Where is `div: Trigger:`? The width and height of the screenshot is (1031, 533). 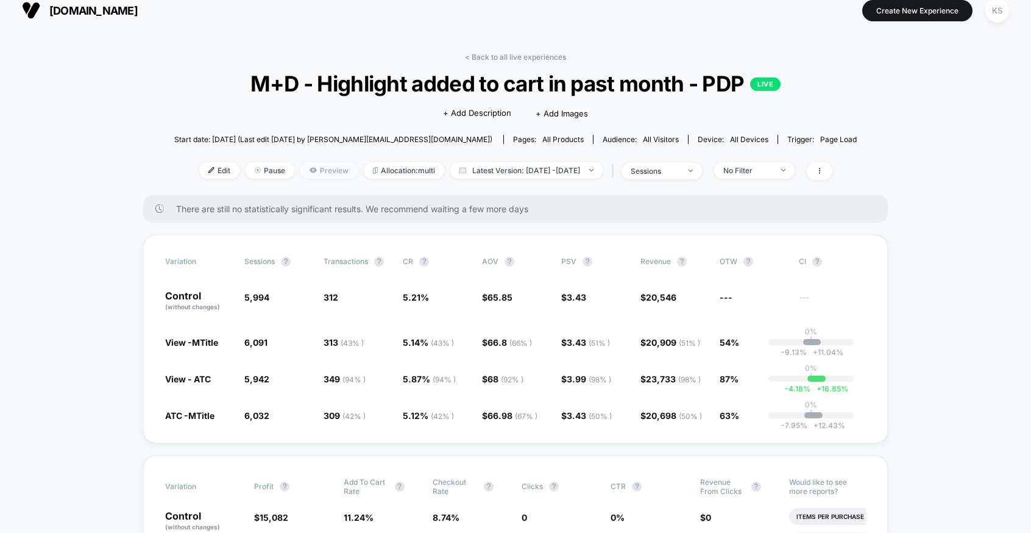 div: Trigger: is located at coordinates (822, 139).